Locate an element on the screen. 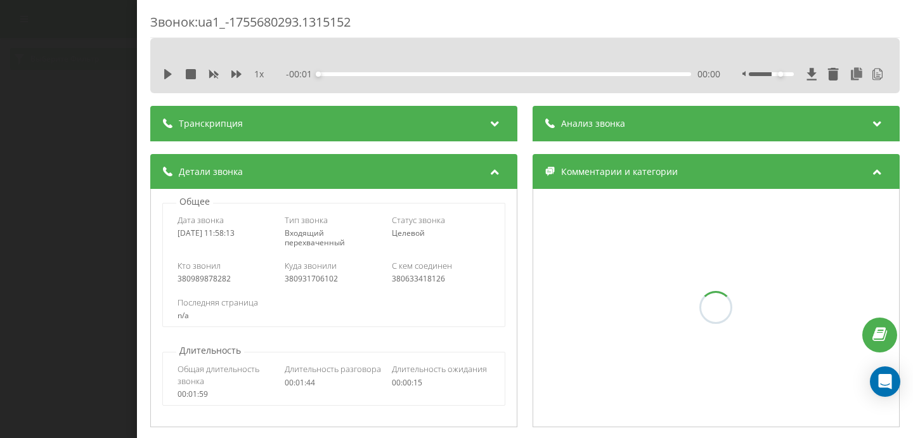 The image size is (913, 438). span: 1 x is located at coordinates (259, 74).